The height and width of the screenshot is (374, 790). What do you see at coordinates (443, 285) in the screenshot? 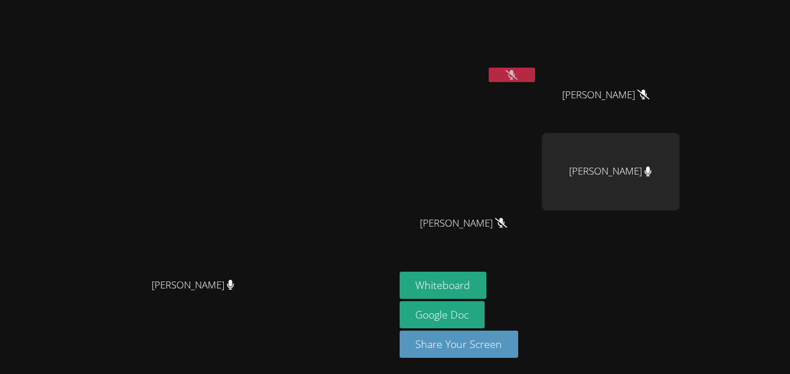
I see `button: Whiteboard` at bounding box center [443, 285].